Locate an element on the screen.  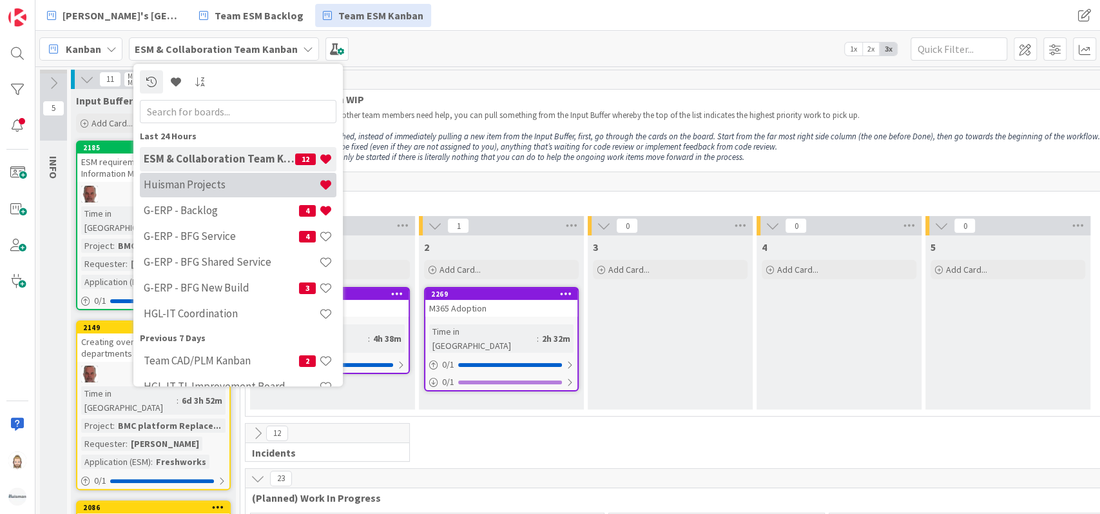
div: M365 Adoption is located at coordinates (501, 308).